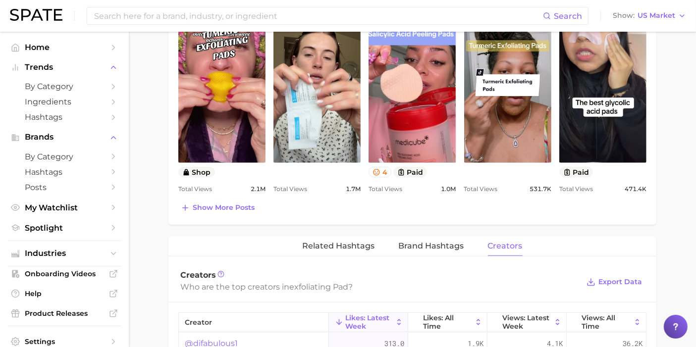 The height and width of the screenshot is (347, 696). I want to click on a: Onboarding Videos, so click(64, 274).